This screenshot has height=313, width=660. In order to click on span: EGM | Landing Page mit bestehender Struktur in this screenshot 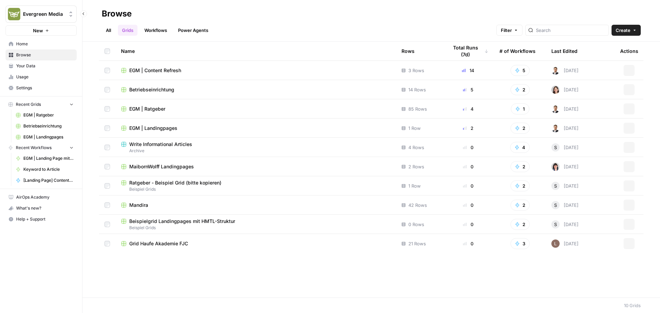, I will do `click(48, 158)`.